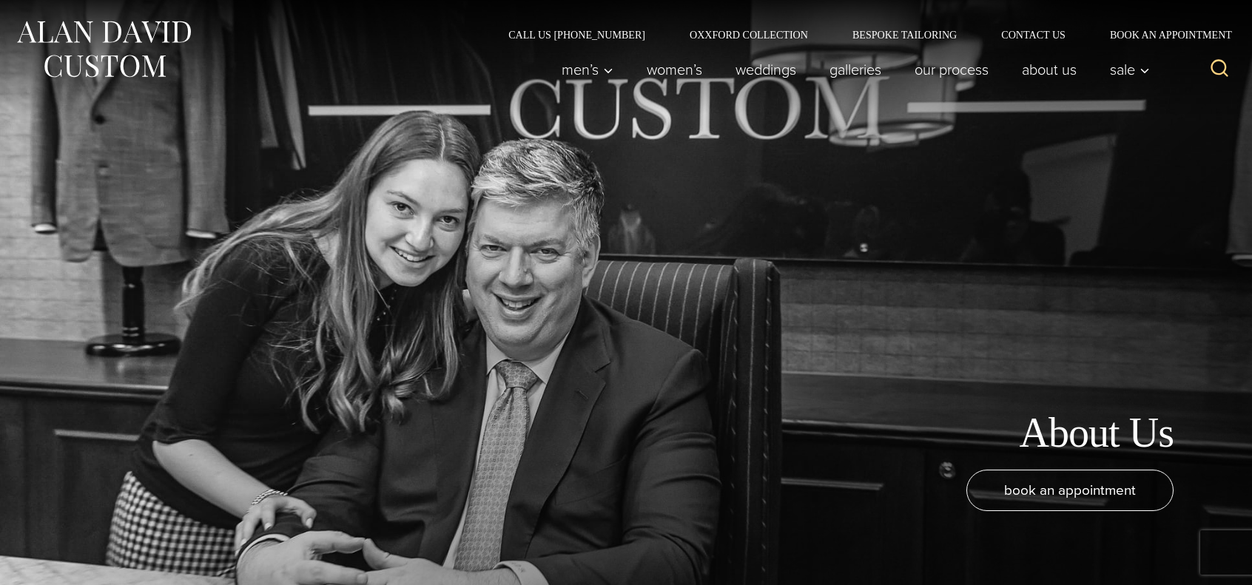  I want to click on a: Women’s, so click(675, 70).